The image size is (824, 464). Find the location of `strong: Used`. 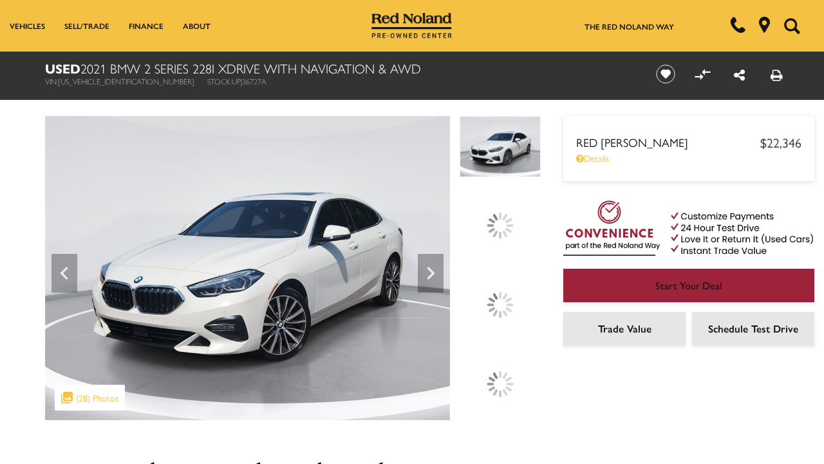

strong: Used is located at coordinates (62, 68).